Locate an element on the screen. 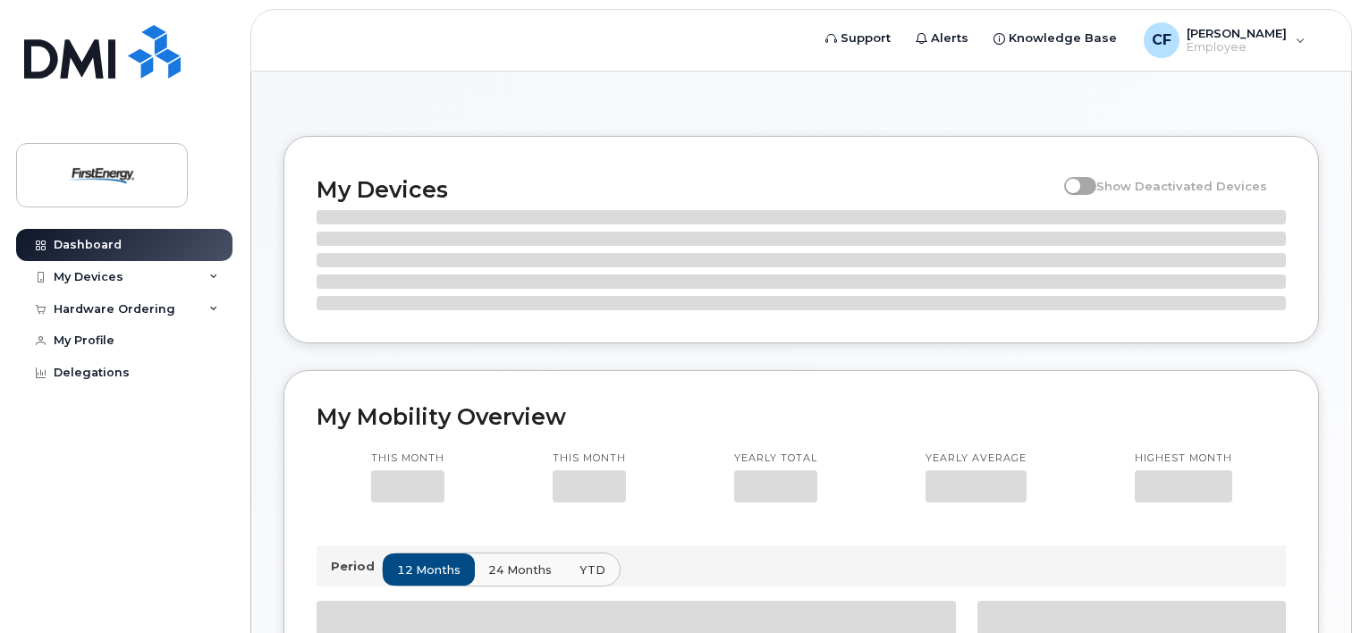  span: YTD is located at coordinates (592, 570).